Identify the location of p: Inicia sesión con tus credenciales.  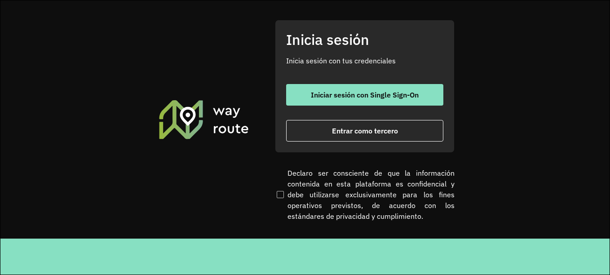
(365, 61).